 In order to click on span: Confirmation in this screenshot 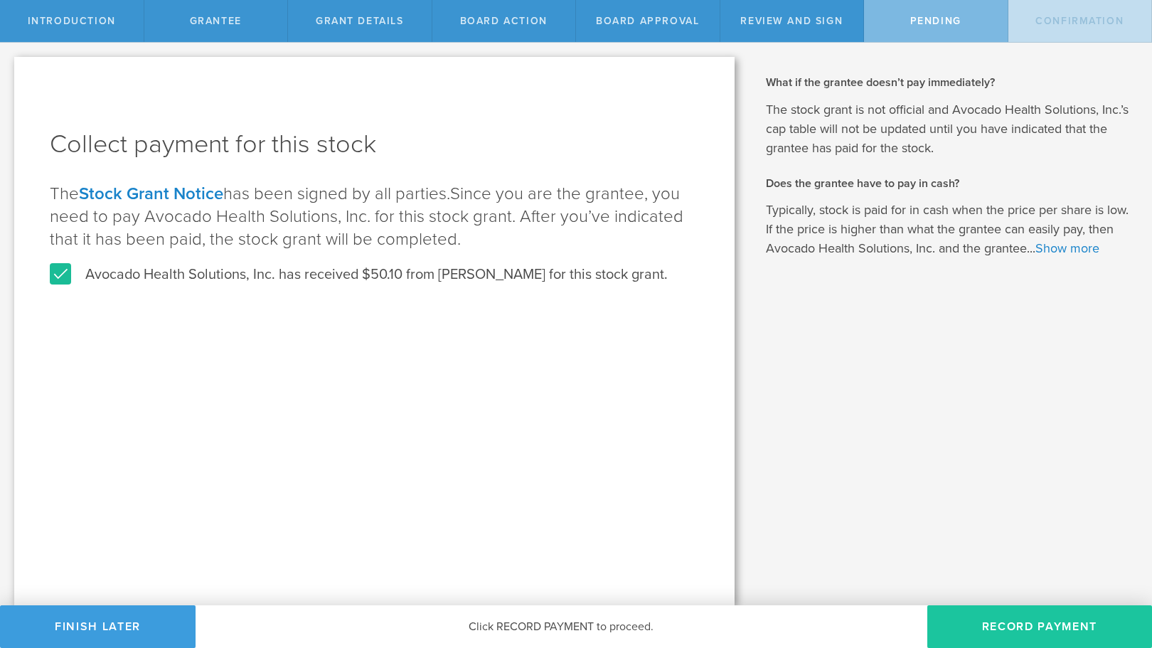, I will do `click(1080, 21)`.